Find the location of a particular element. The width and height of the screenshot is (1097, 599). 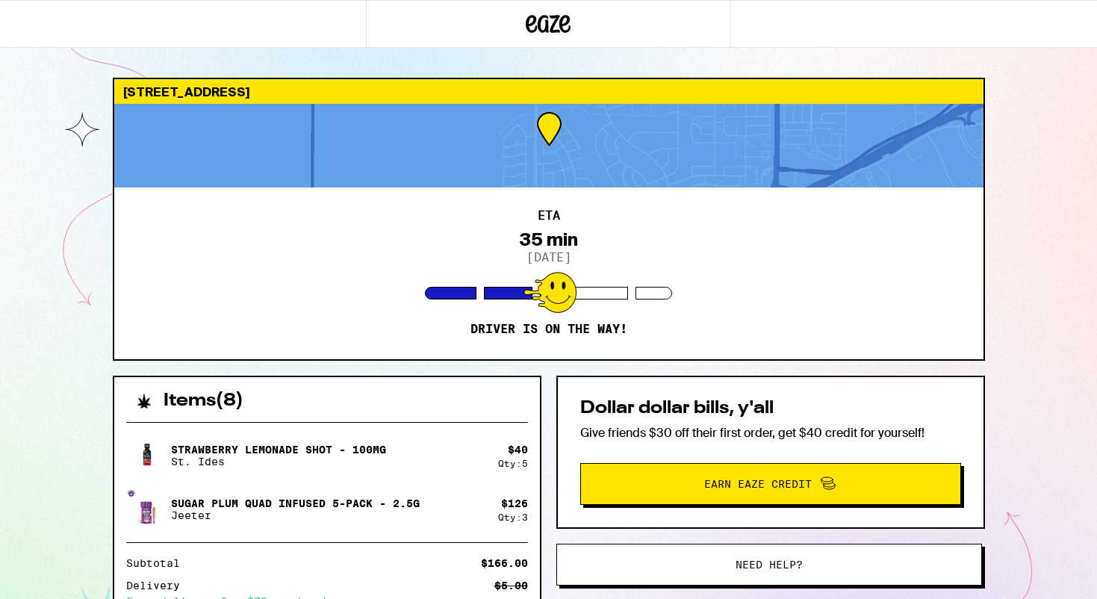

h2: Items ( 8 ) is located at coordinates (203, 401).